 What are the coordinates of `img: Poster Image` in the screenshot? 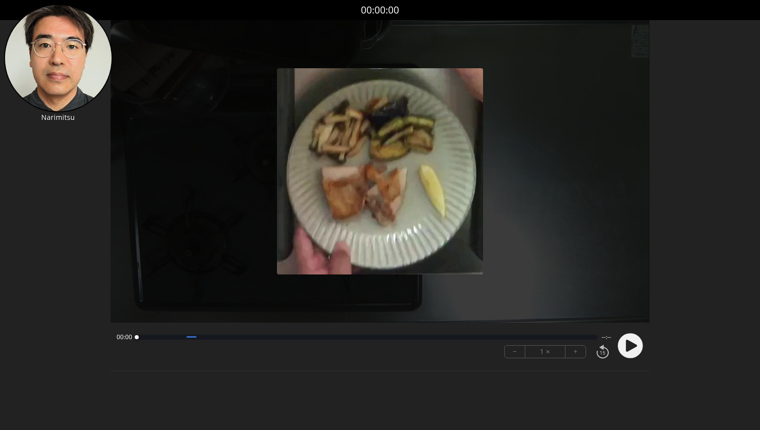 It's located at (380, 171).